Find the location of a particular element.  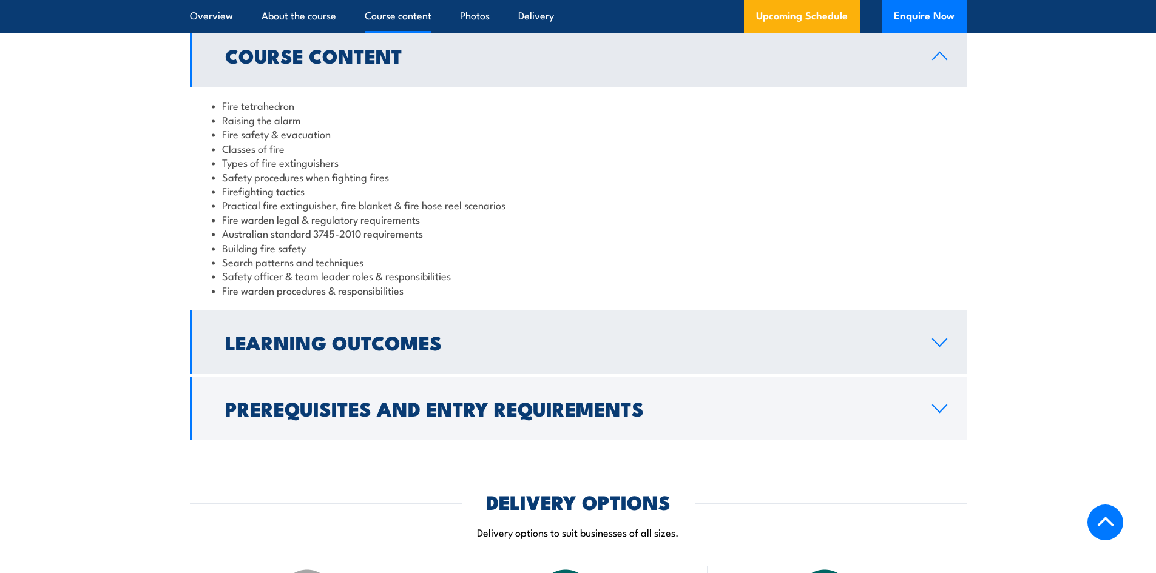

li: Safety procedures when fighting fires is located at coordinates (578, 177).